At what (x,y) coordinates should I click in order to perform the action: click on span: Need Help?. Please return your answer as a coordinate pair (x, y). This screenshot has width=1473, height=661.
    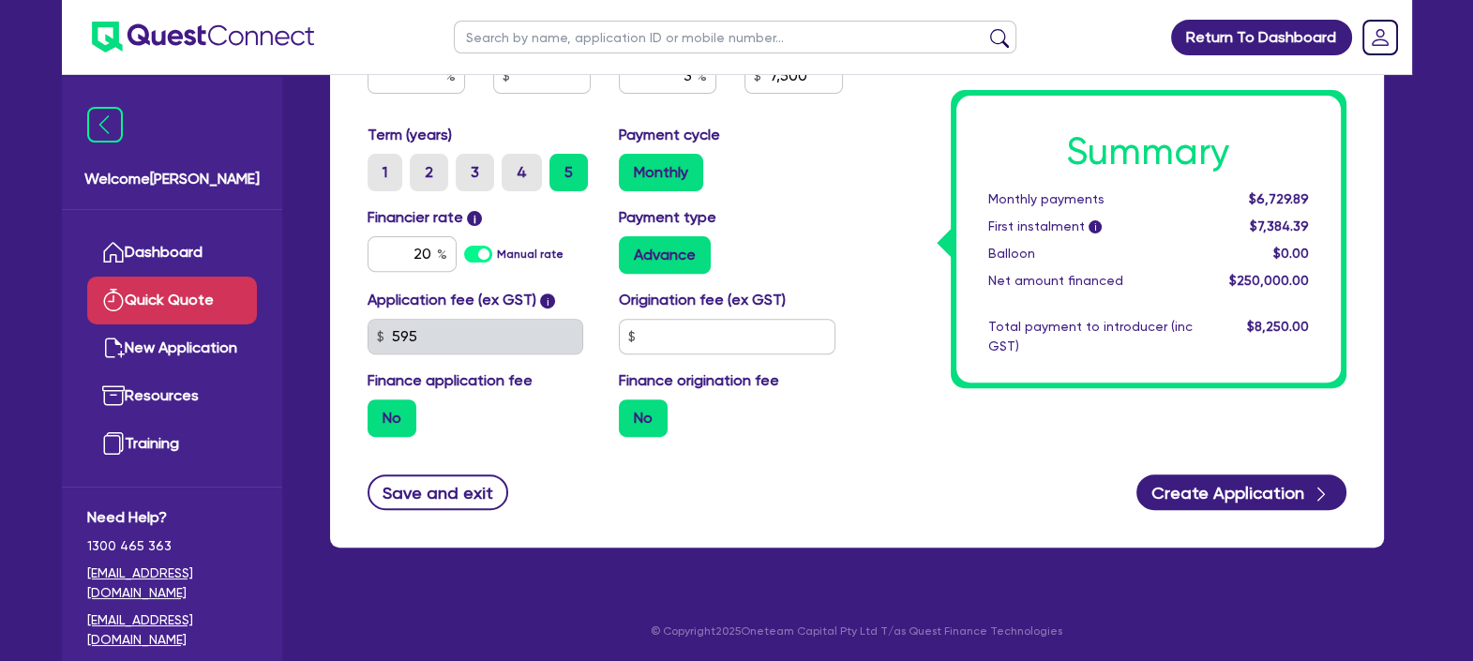
    Looking at the image, I should click on (172, 518).